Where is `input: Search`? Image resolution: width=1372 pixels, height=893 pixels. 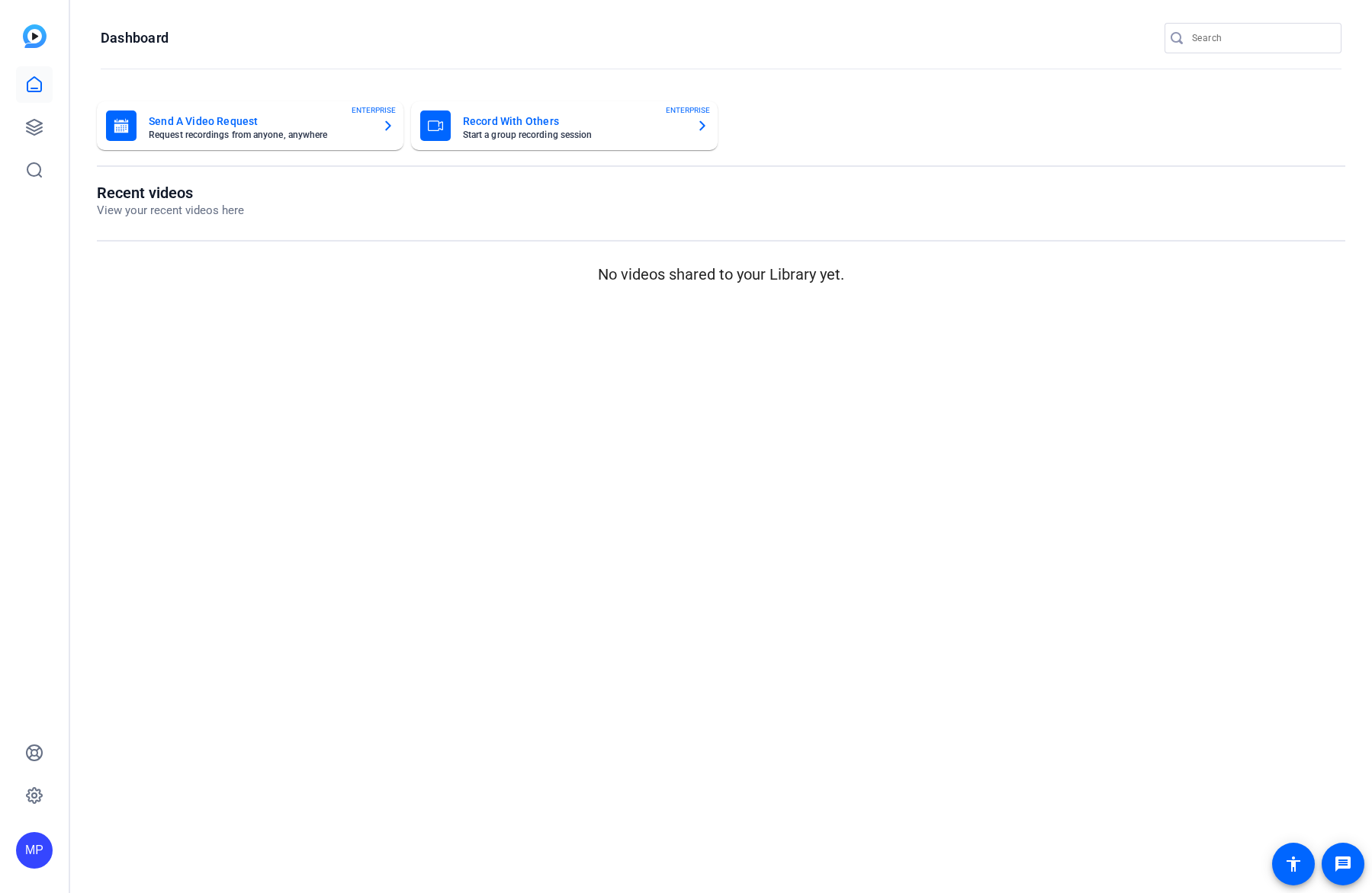
input: Search is located at coordinates (1260, 38).